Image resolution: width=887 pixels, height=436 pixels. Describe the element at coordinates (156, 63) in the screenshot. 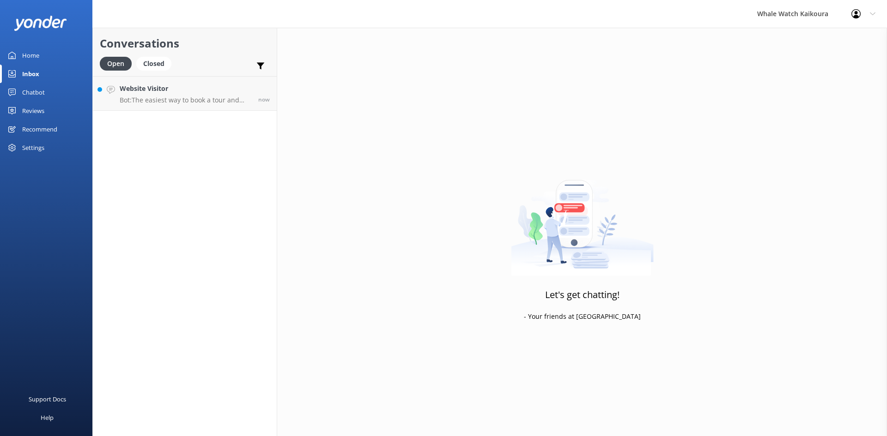

I see `a: Closed` at that location.